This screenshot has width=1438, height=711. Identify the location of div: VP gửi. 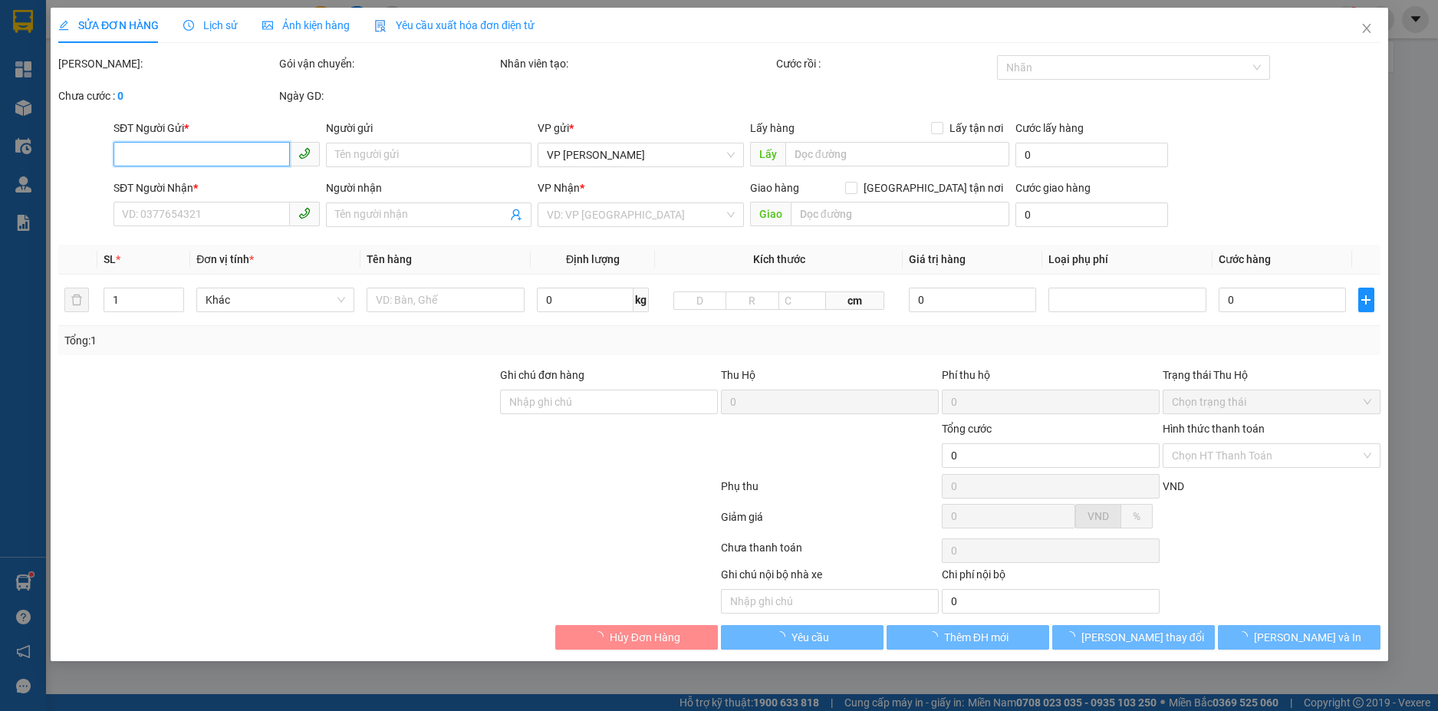
(640, 128).